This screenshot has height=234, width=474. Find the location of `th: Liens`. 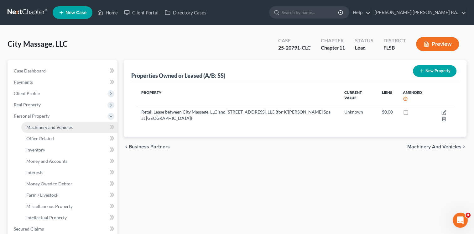

th: Liens is located at coordinates (388, 96).